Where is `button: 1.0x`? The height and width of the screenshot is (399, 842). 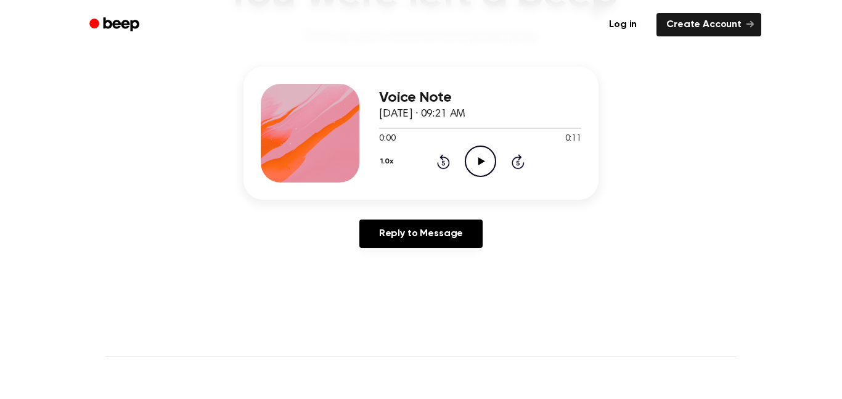 button: 1.0x is located at coordinates (388, 162).